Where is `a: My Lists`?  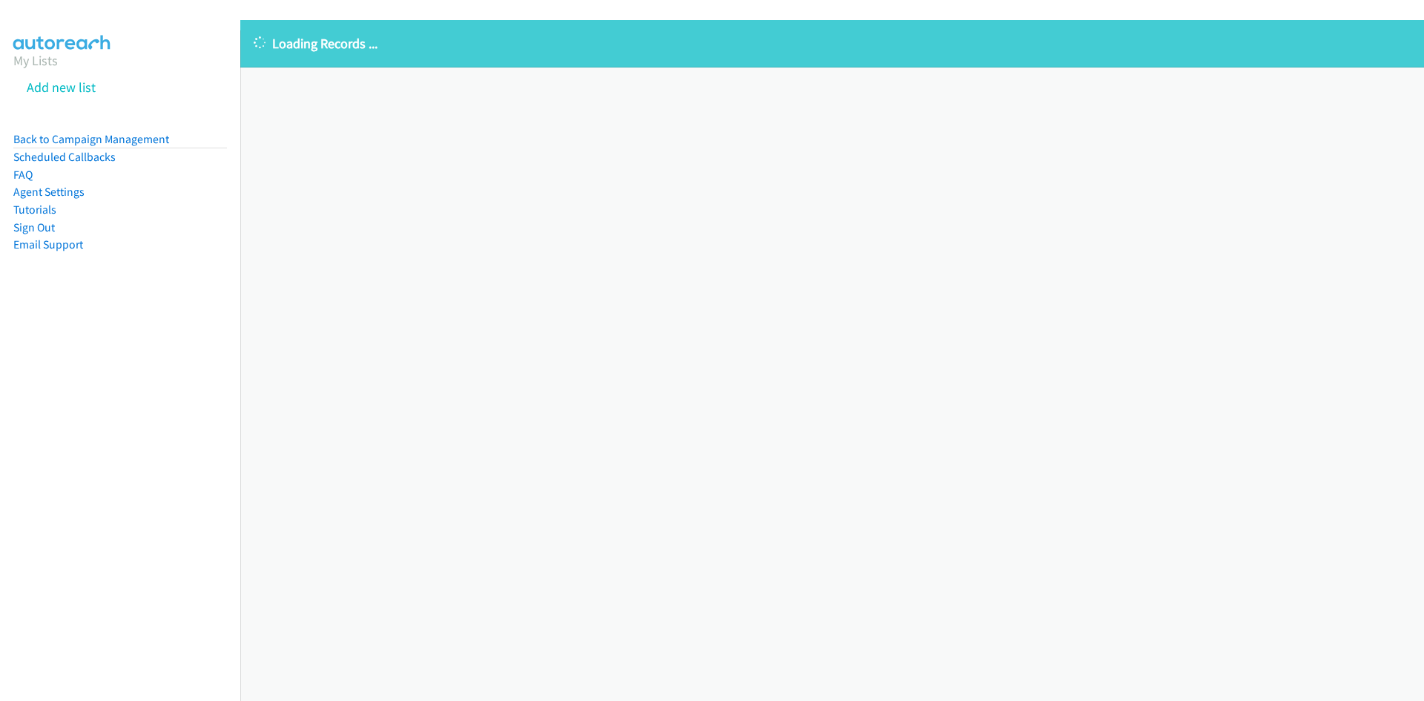 a: My Lists is located at coordinates (36, 60).